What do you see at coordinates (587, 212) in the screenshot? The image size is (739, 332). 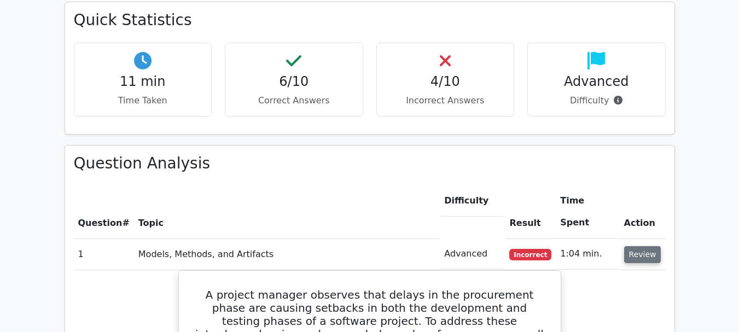 I see `th: Time Spent` at bounding box center [587, 212].